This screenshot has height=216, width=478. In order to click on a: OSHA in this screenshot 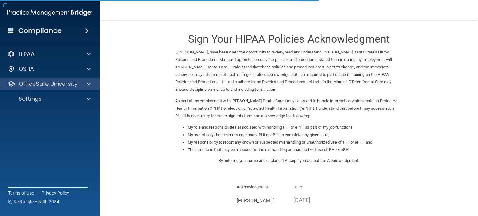, I will do `click(49, 69)`.